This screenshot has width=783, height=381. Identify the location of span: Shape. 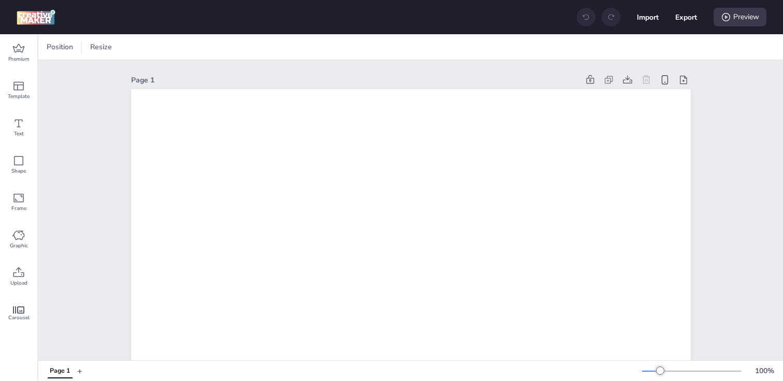
(19, 171).